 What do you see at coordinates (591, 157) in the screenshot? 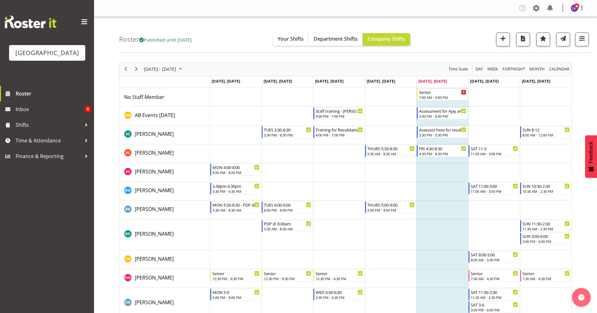
I see `button: Feedback - Show survey` at bounding box center [591, 157].